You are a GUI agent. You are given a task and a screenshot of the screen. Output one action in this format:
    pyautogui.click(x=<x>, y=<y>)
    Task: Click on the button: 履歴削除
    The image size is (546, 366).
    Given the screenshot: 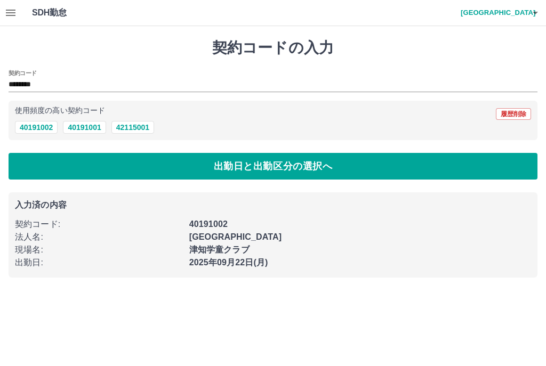 What is the action you would take?
    pyautogui.click(x=513, y=114)
    